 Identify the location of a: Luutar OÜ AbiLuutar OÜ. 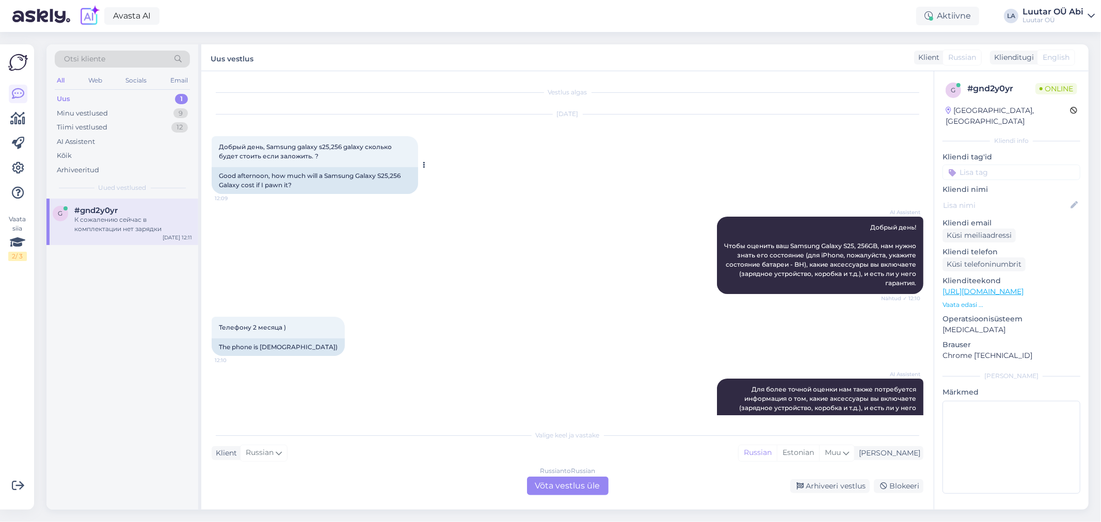
(1058, 16).